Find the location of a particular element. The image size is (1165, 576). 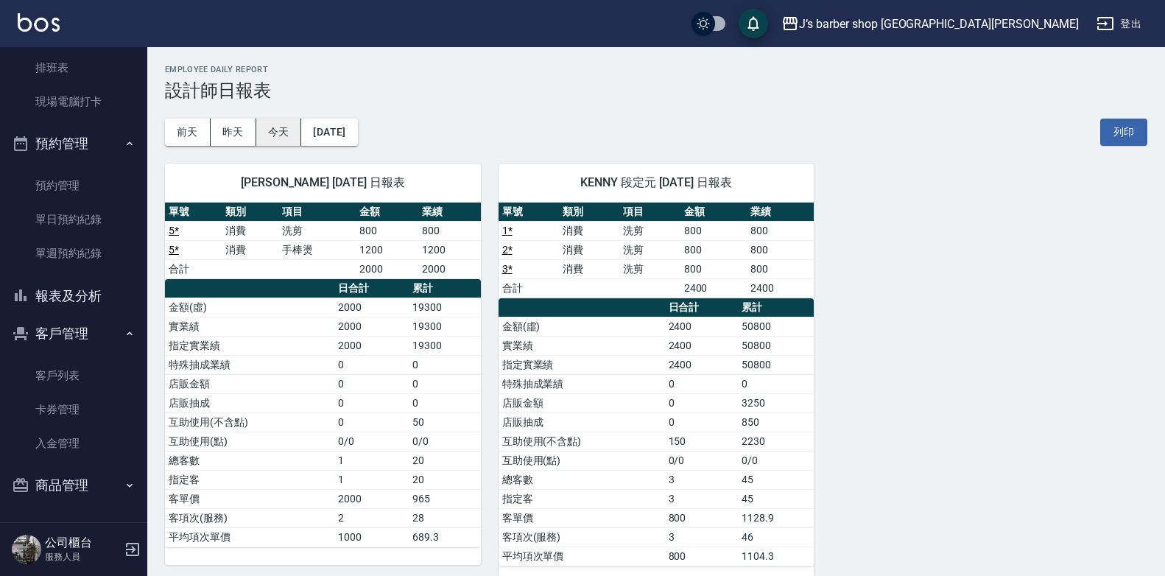

td: 客項次(服務) is located at coordinates (582, 537).